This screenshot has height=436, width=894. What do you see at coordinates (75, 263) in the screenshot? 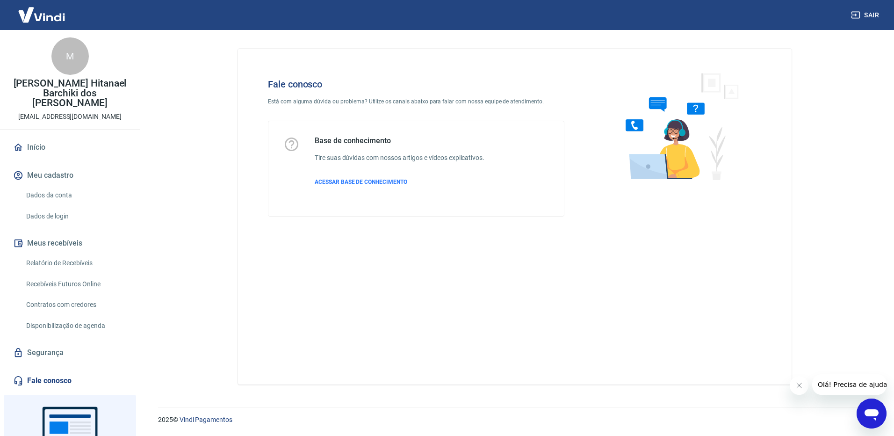
I see `a: Relatório de Recebíveis` at bounding box center [75, 263].